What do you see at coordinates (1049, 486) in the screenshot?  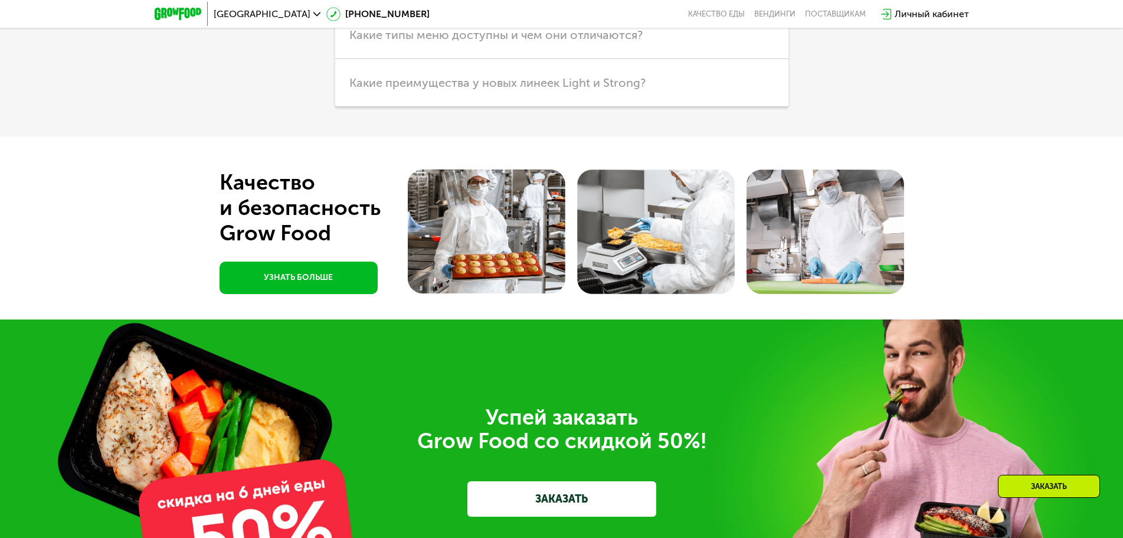 I see `div: Заказать` at bounding box center [1049, 486].